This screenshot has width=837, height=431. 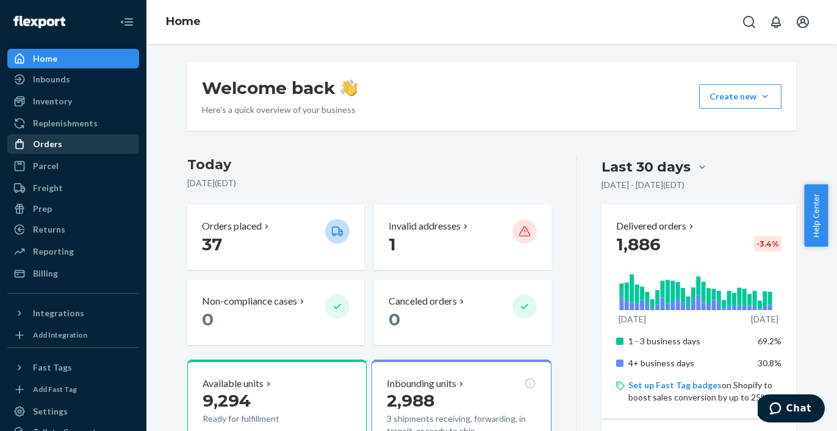 I want to click on div: -3.4 %, so click(x=767, y=243).